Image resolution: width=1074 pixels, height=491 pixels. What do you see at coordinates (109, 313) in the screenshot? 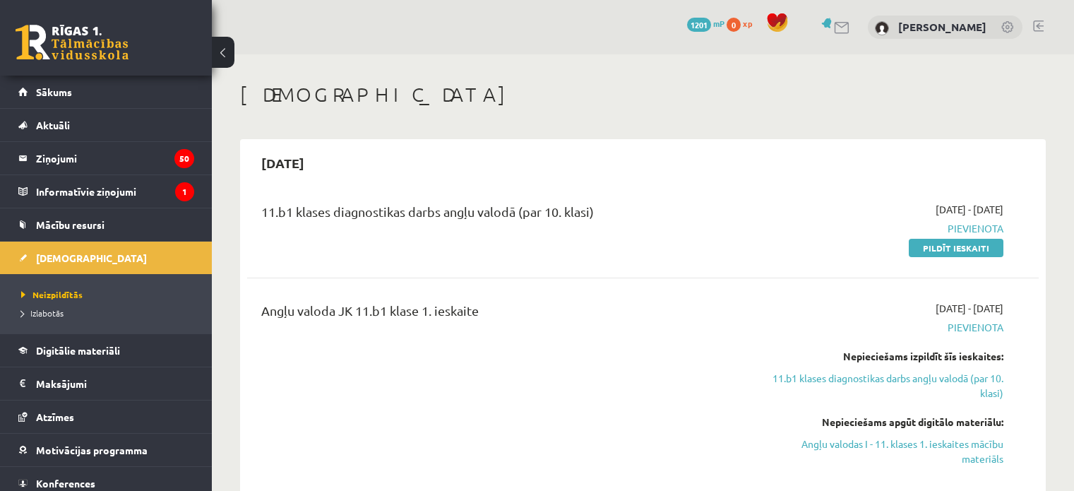
I see `a: Izlabotās` at bounding box center [109, 313].